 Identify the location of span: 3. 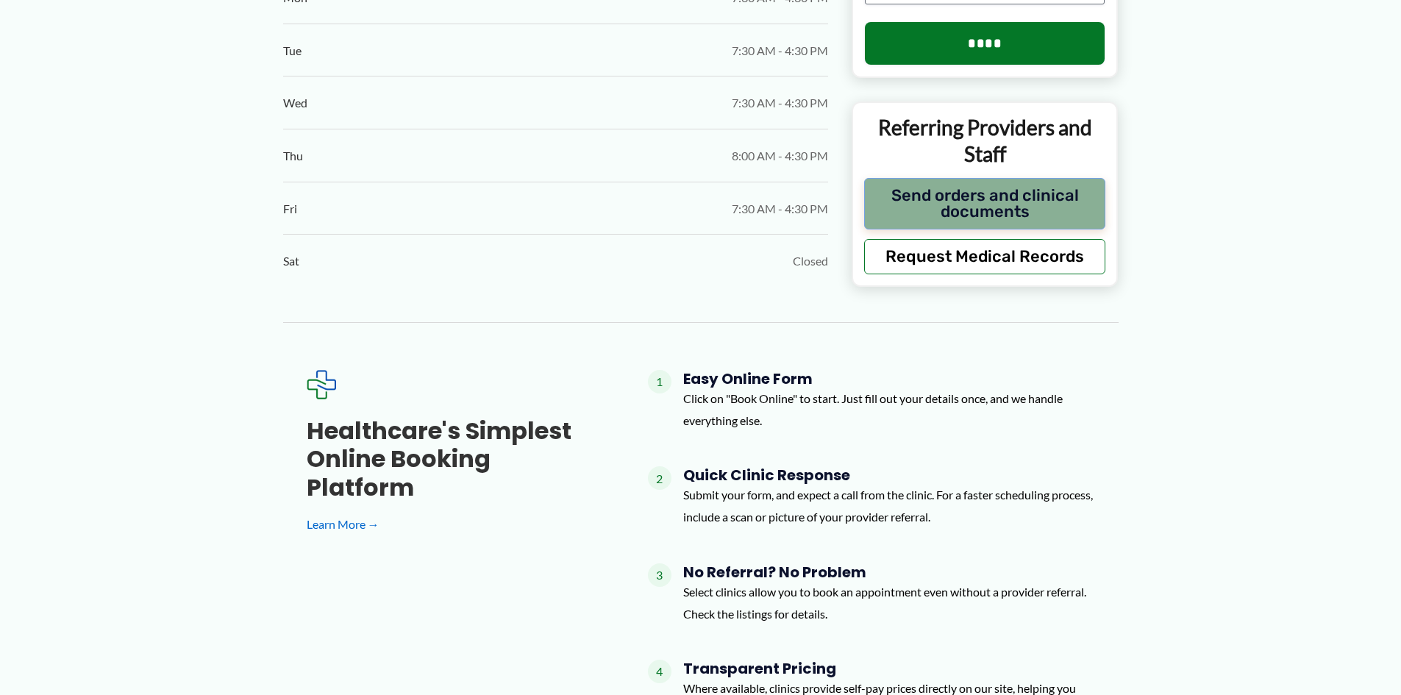
(660, 575).